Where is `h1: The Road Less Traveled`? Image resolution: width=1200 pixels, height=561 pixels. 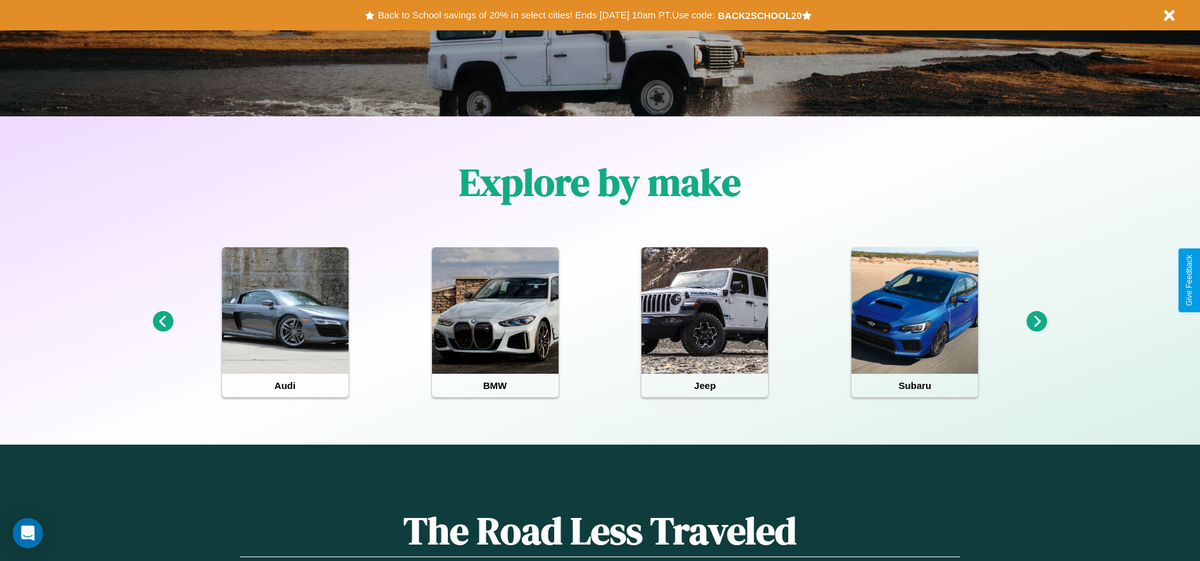 h1: The Road Less Traveled is located at coordinates (600, 531).